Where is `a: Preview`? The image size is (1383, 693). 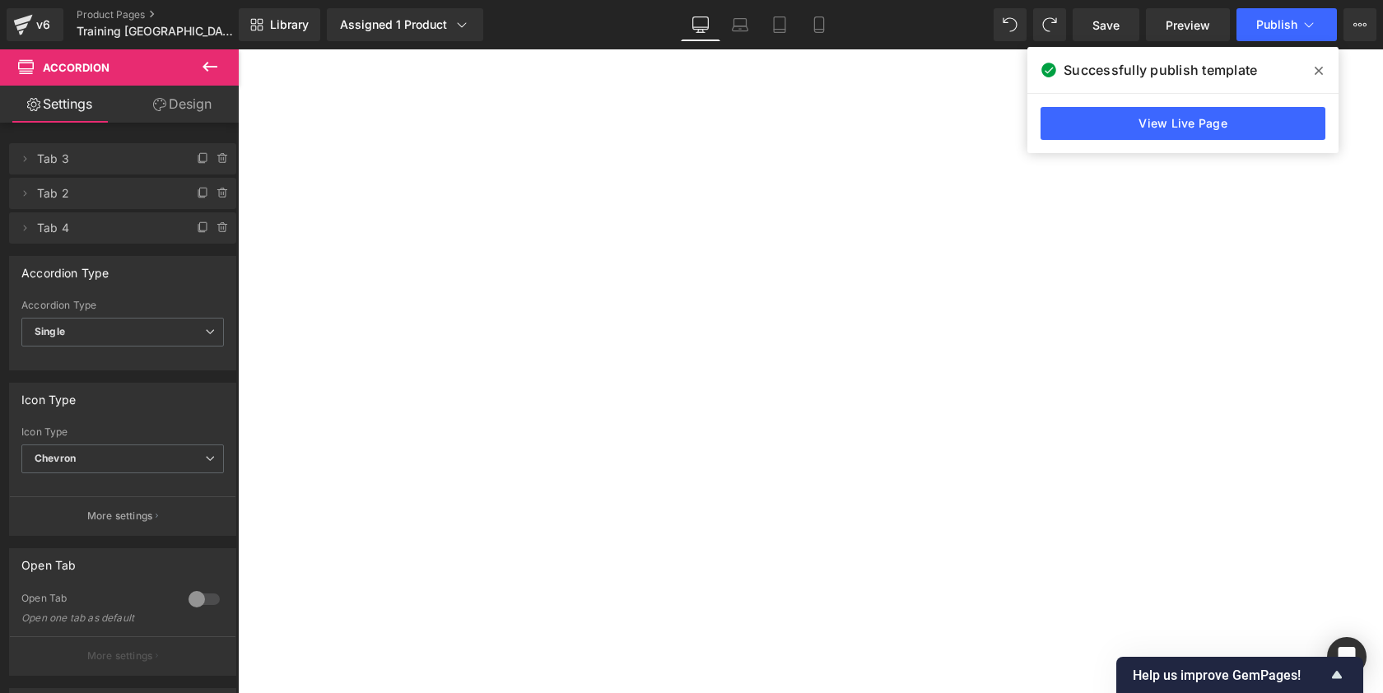
a: Preview is located at coordinates (1187, 25).